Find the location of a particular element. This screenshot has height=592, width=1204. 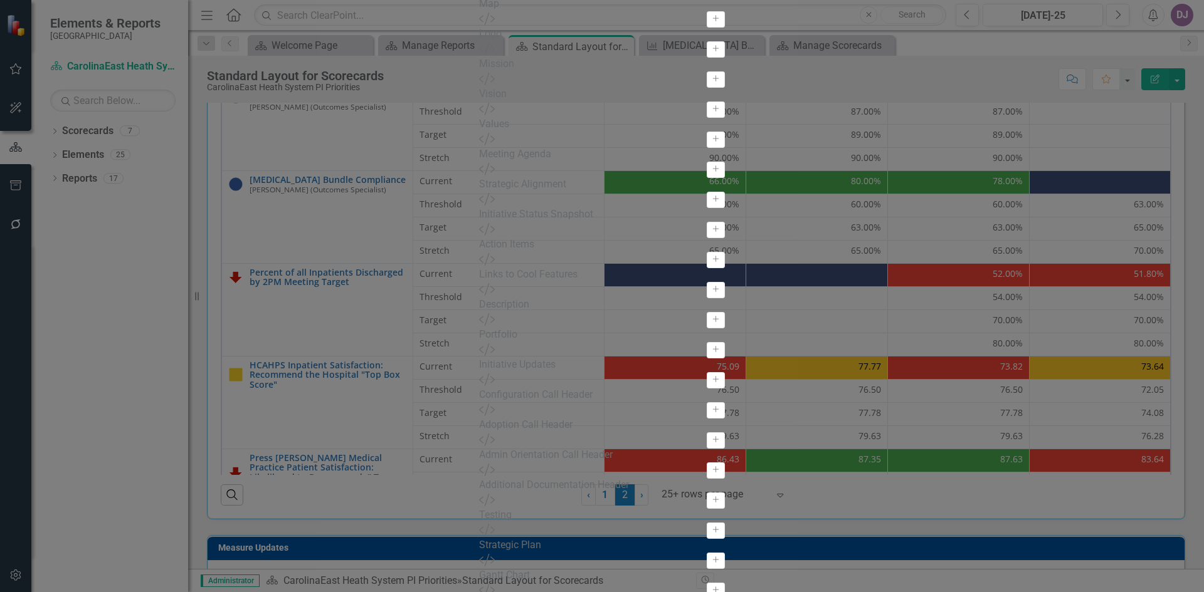

div: Description is located at coordinates (602, 305).